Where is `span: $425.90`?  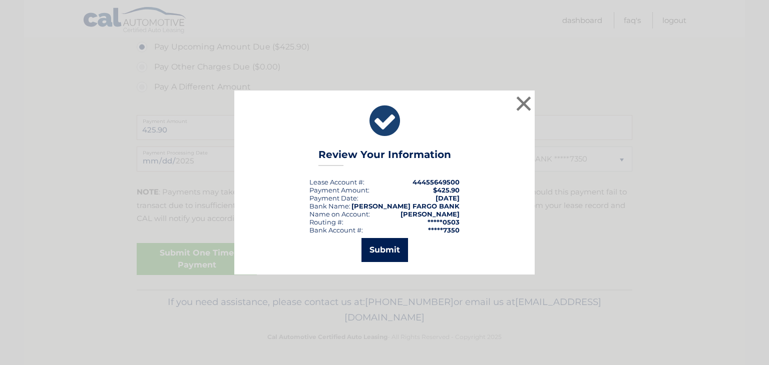 span: $425.90 is located at coordinates (446, 190).